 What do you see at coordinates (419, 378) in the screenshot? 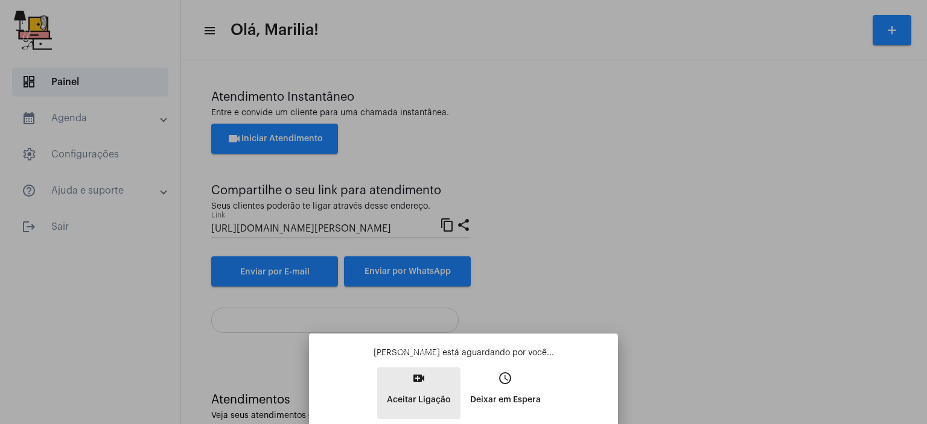
I see `mat-icon: video_call` at bounding box center [419, 378].